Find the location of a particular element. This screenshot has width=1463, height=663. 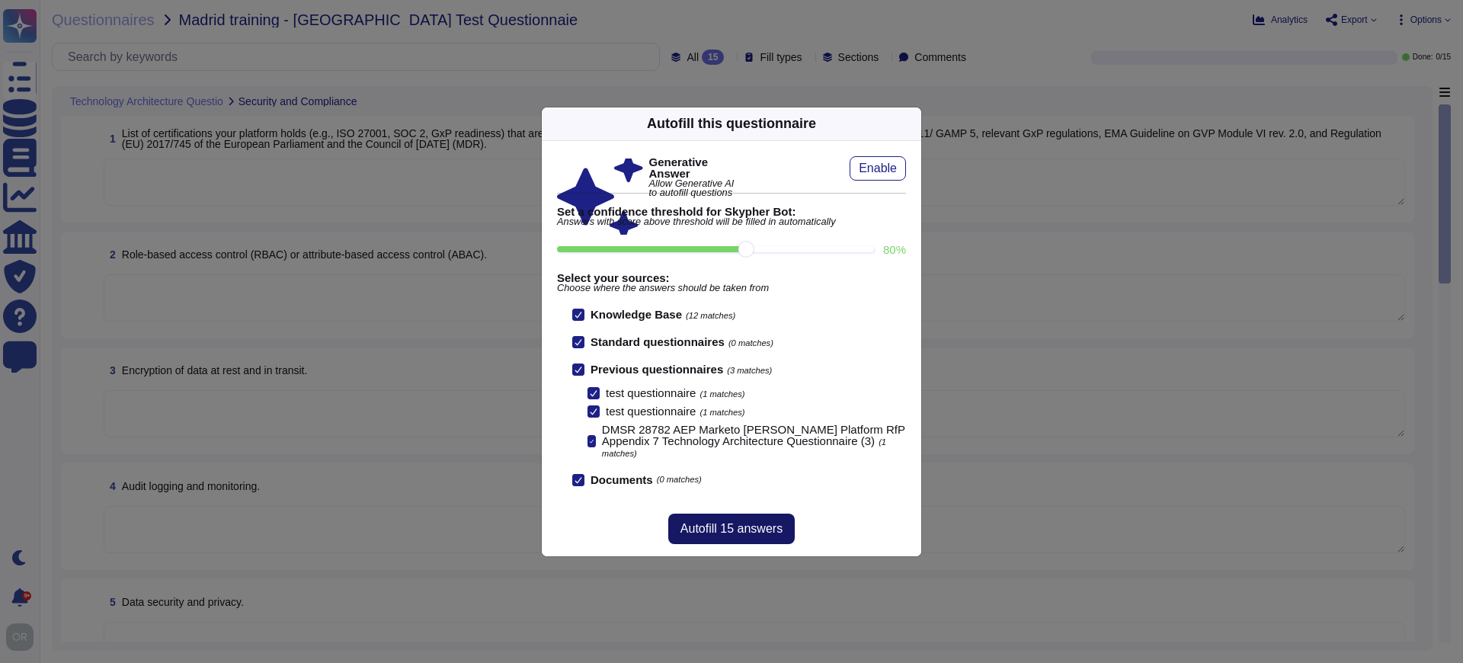

b: Generative Answer is located at coordinates (692, 168).